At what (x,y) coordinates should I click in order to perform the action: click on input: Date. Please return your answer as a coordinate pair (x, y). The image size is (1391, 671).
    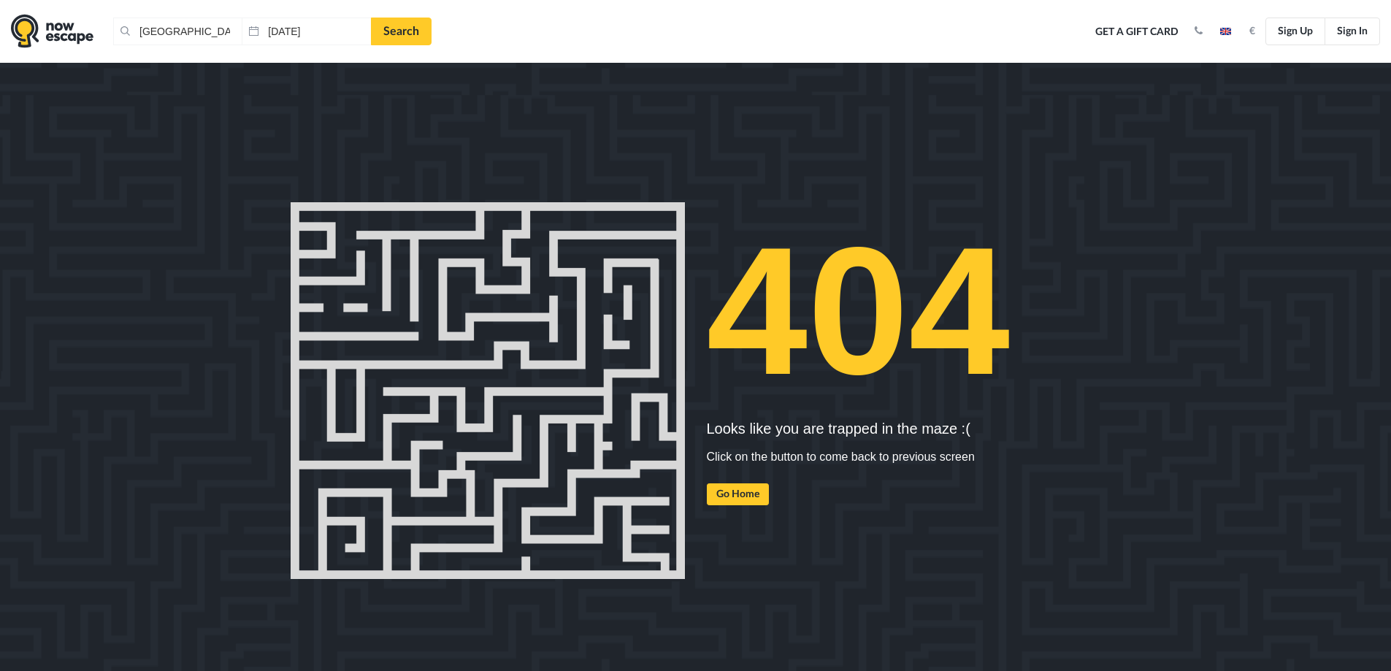
    Looking at the image, I should click on (306, 31).